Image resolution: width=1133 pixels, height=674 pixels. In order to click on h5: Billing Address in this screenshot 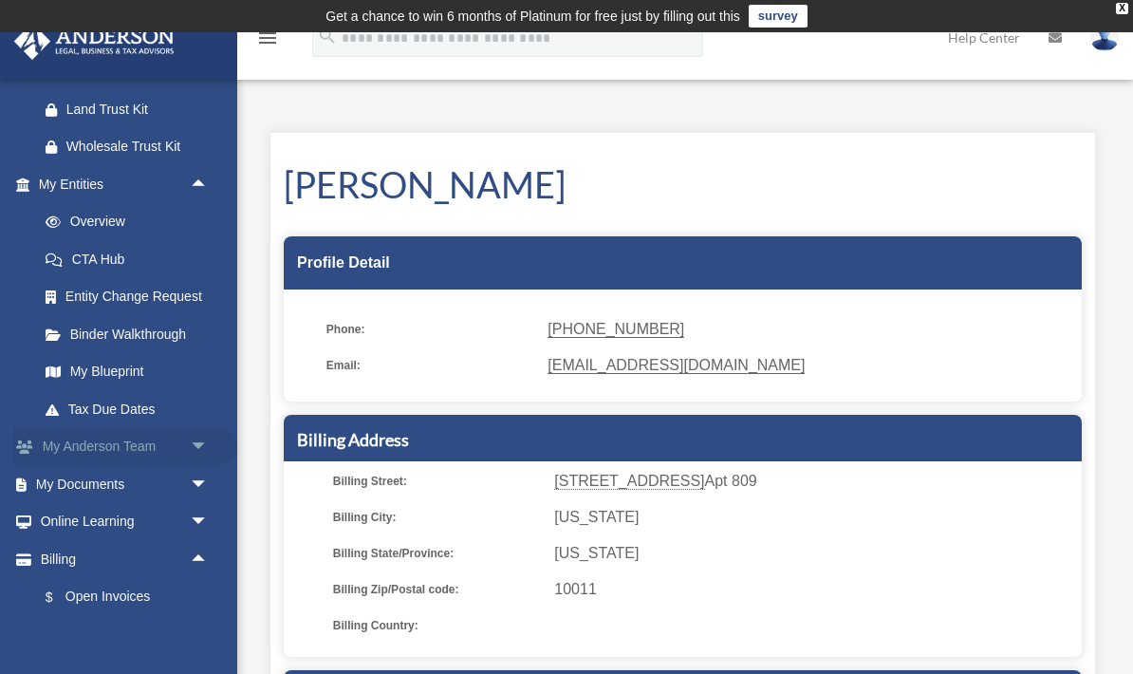, I will do `click(683, 439)`.